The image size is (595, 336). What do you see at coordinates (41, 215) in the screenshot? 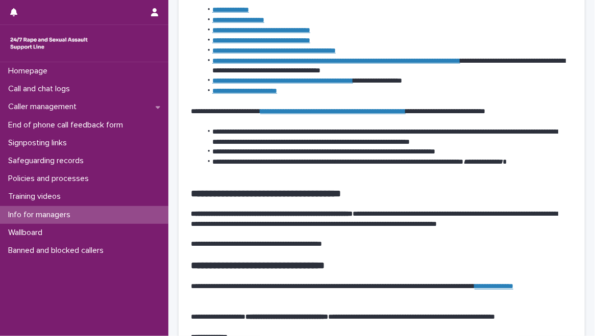
I see `p: Info for managers` at bounding box center [41, 215].